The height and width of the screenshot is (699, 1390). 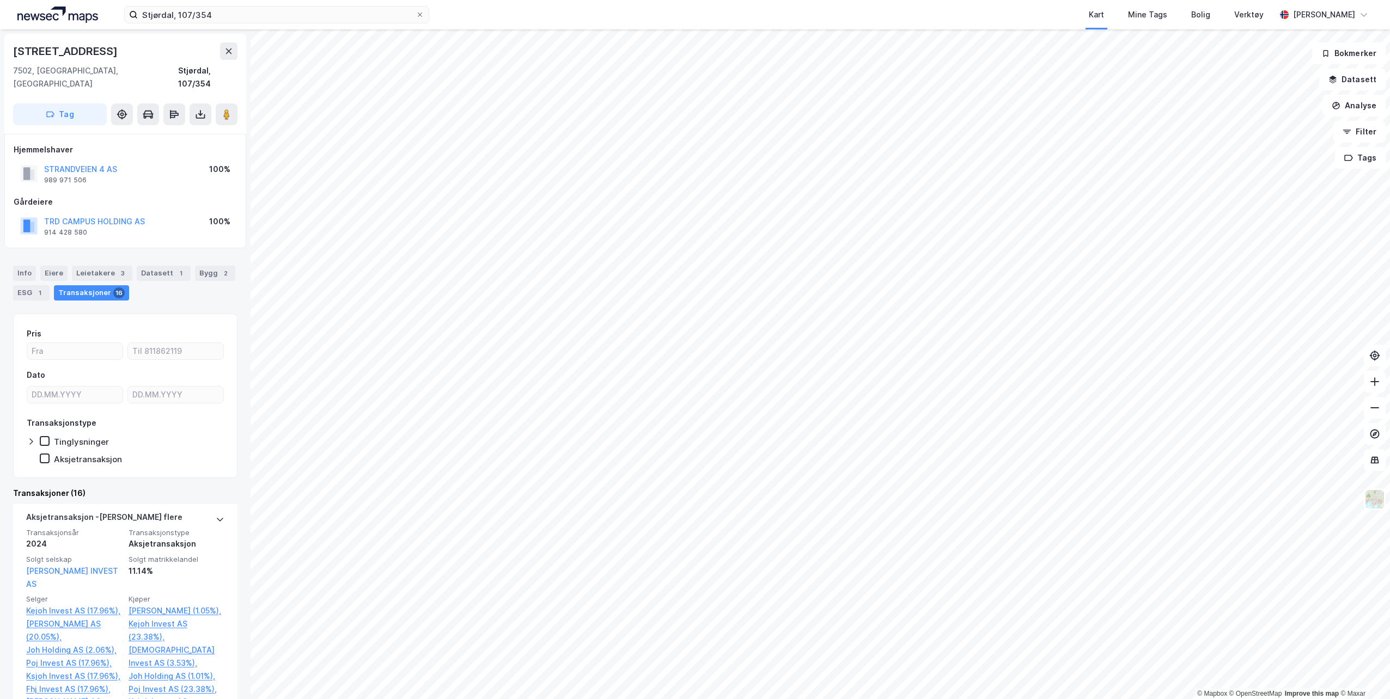 I want to click on button: Datasett, so click(x=1352, y=79).